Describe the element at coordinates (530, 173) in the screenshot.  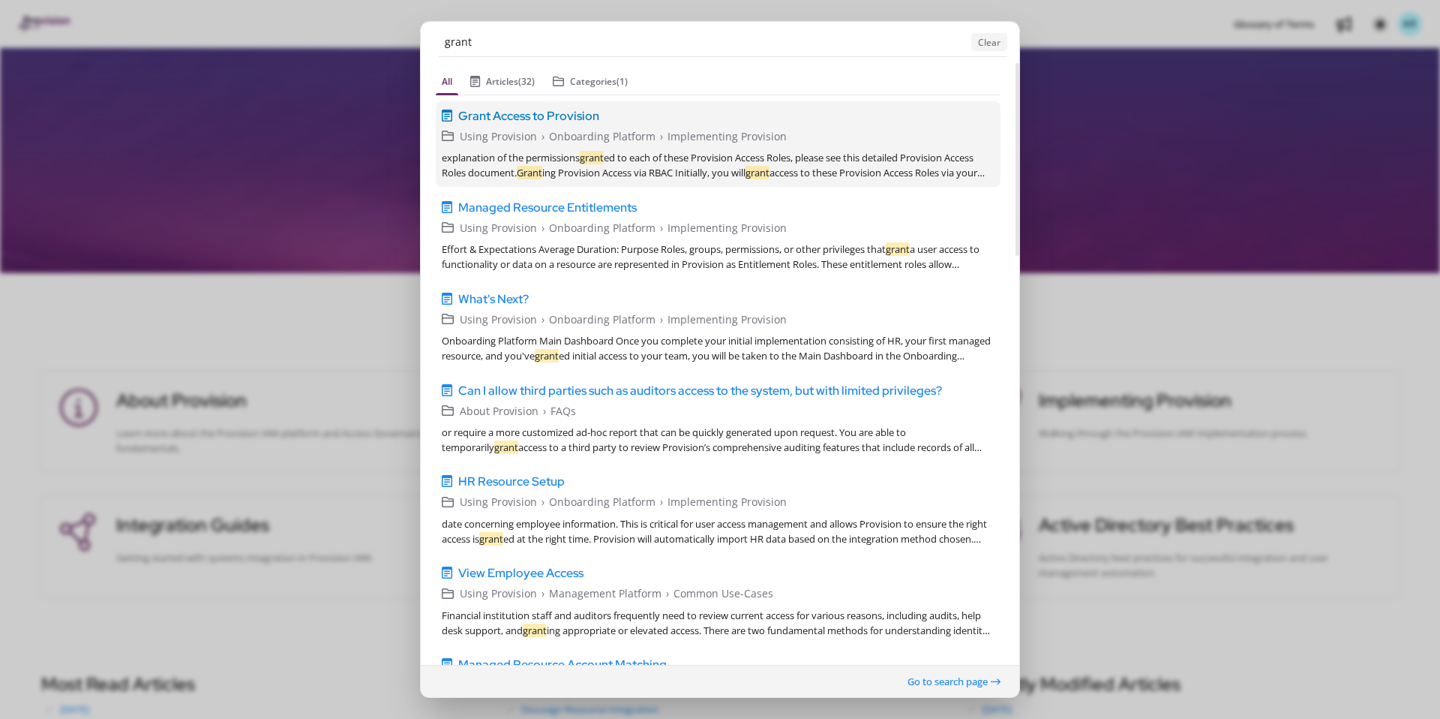
I see `em: Grant` at that location.